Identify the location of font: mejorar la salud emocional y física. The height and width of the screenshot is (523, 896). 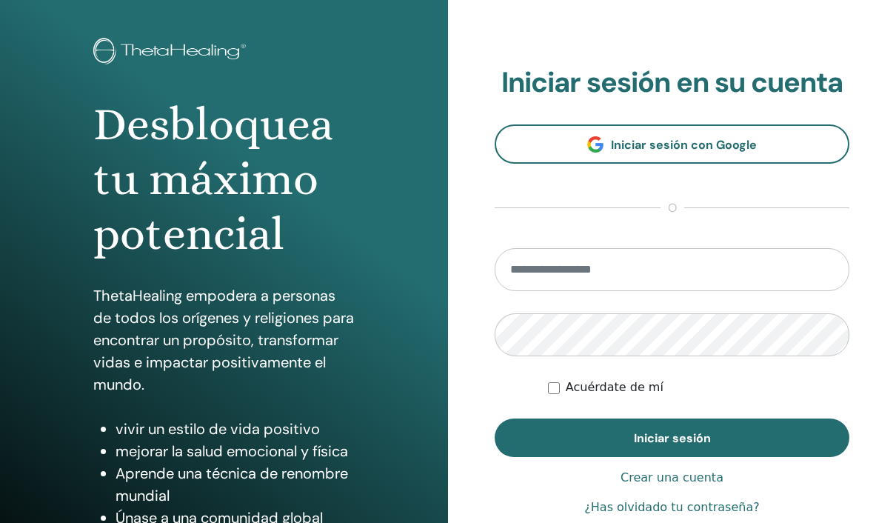
(232, 451).